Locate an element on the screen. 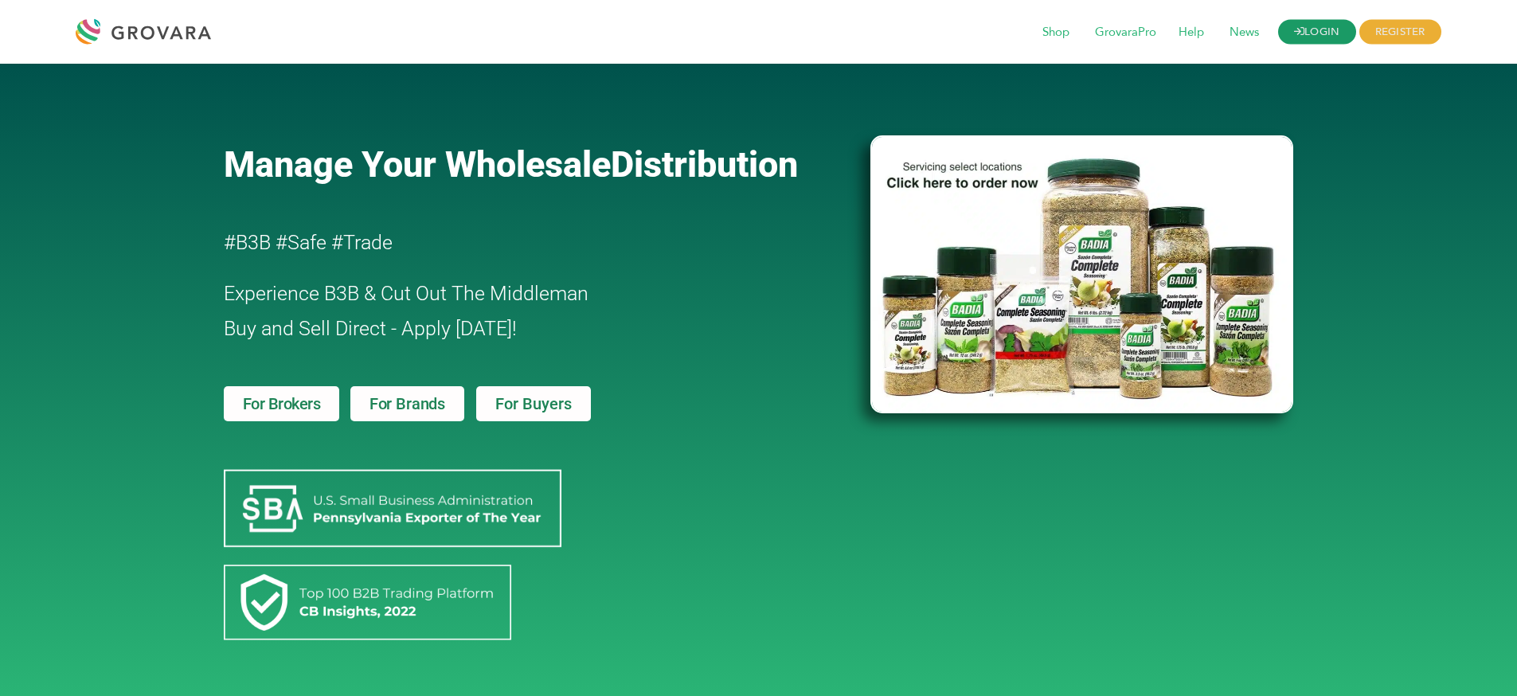 This screenshot has height=696, width=1517. span: Shop is located at coordinates (1056, 33).